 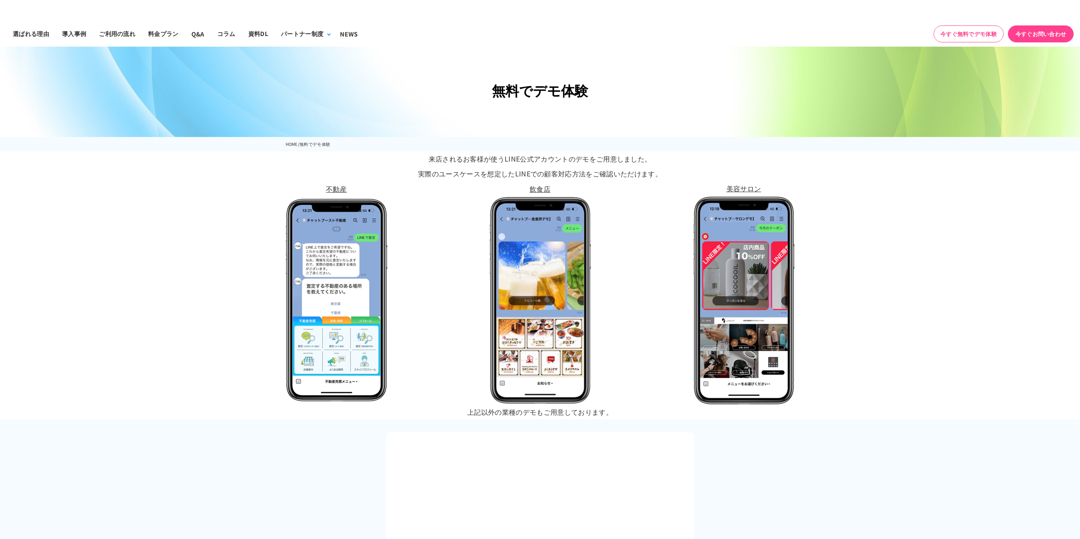 I want to click on p: 来店されるお客様が使うLINE公式アカウントのデモをご用意しました。 実際のユースケースを想定したLINEでの顧客対応方法をご確認いただけます。, so click(x=540, y=166).